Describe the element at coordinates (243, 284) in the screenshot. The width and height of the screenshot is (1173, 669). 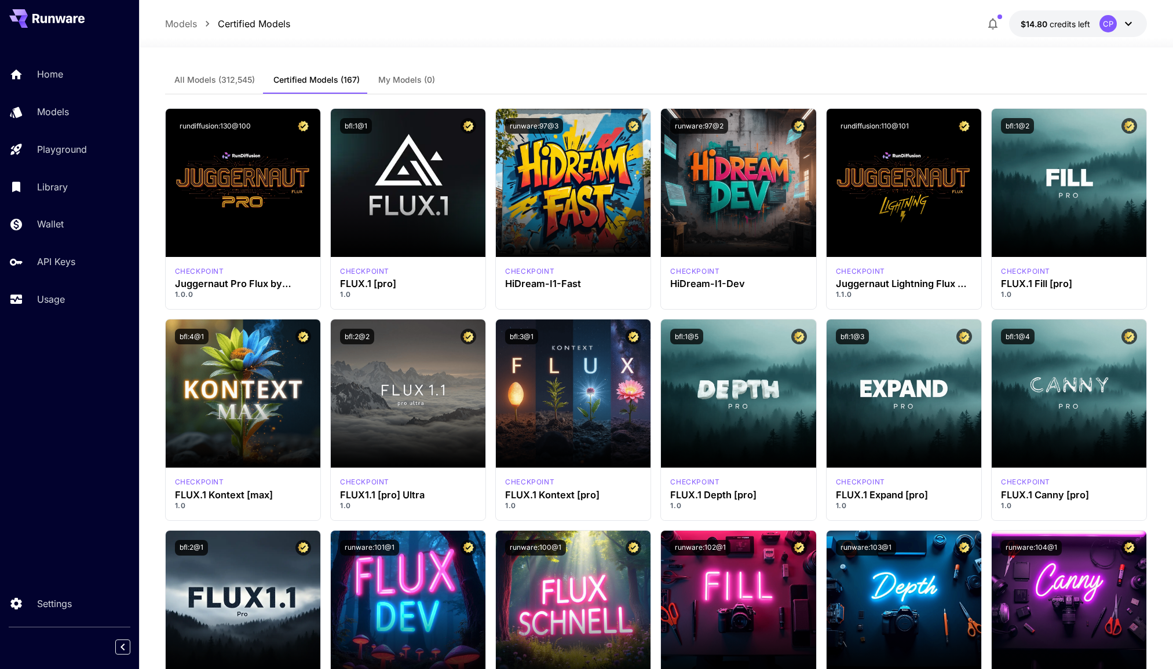
I see `div: Juggernaut Pro Flux by RunDiffusion` at that location.